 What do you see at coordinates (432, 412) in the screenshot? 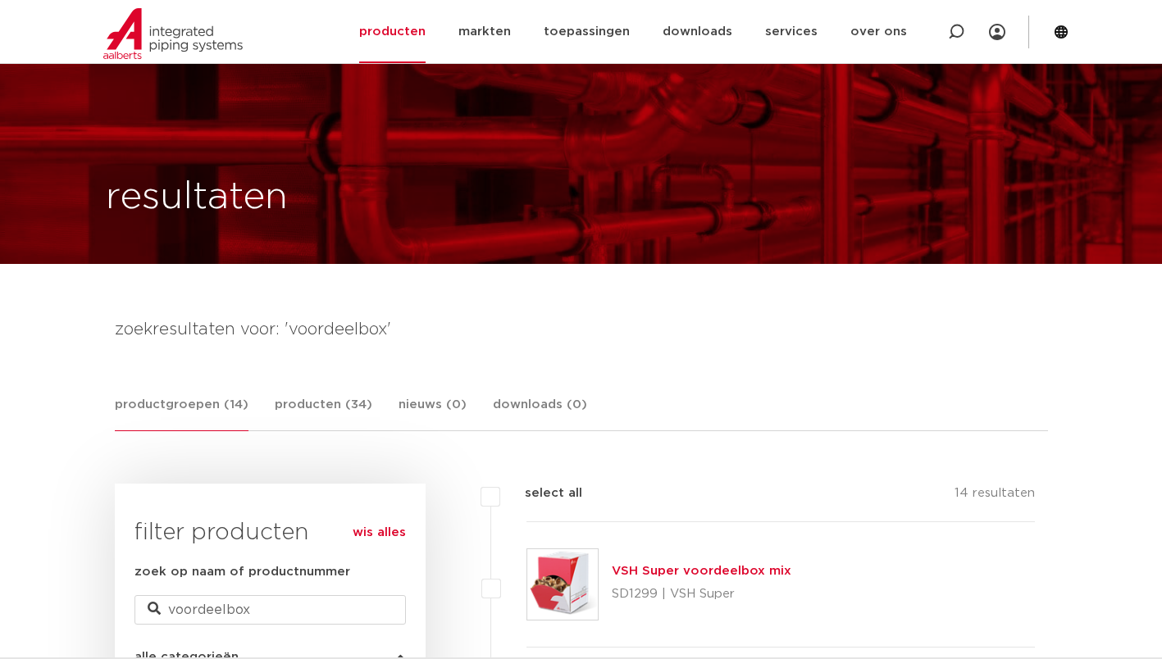
I see `a: nieuws (0)` at bounding box center [432, 412].